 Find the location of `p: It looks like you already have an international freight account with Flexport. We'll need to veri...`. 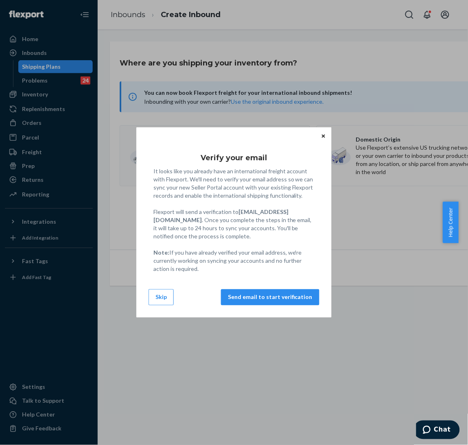

p: It looks like you already have an international freight account with Flexport. We'll need to veri... is located at coordinates (234, 220).